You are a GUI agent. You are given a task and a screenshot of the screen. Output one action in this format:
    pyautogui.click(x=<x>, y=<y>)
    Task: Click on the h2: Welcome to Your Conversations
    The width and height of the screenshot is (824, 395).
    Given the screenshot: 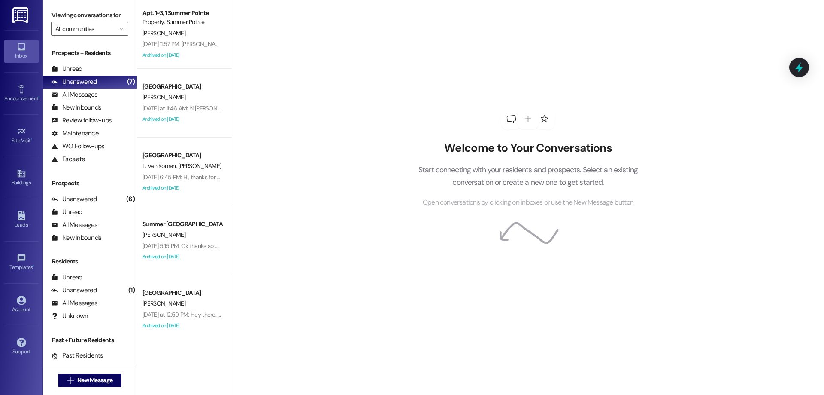 What is the action you would take?
    pyautogui.click(x=528, y=148)
    